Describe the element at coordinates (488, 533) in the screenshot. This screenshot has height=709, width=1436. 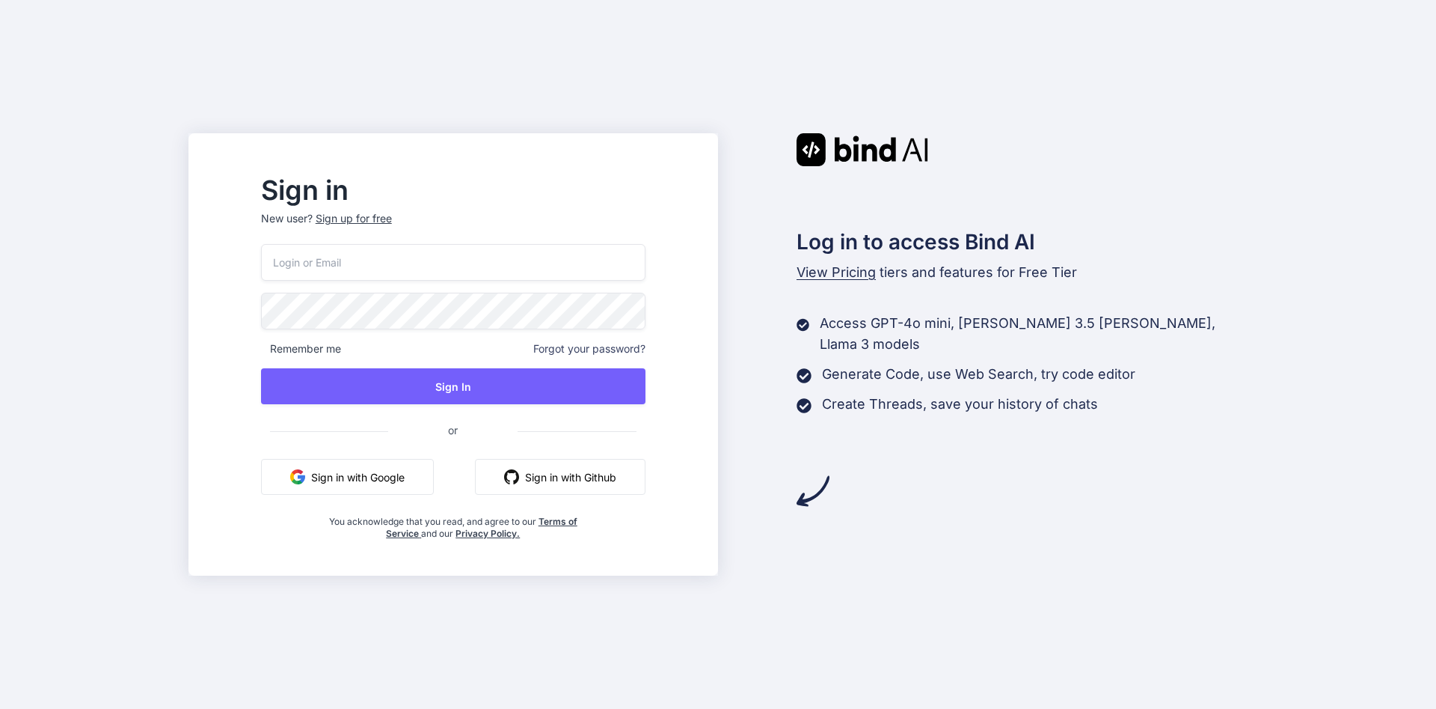
I see `a: Privacy Policy.` at that location.